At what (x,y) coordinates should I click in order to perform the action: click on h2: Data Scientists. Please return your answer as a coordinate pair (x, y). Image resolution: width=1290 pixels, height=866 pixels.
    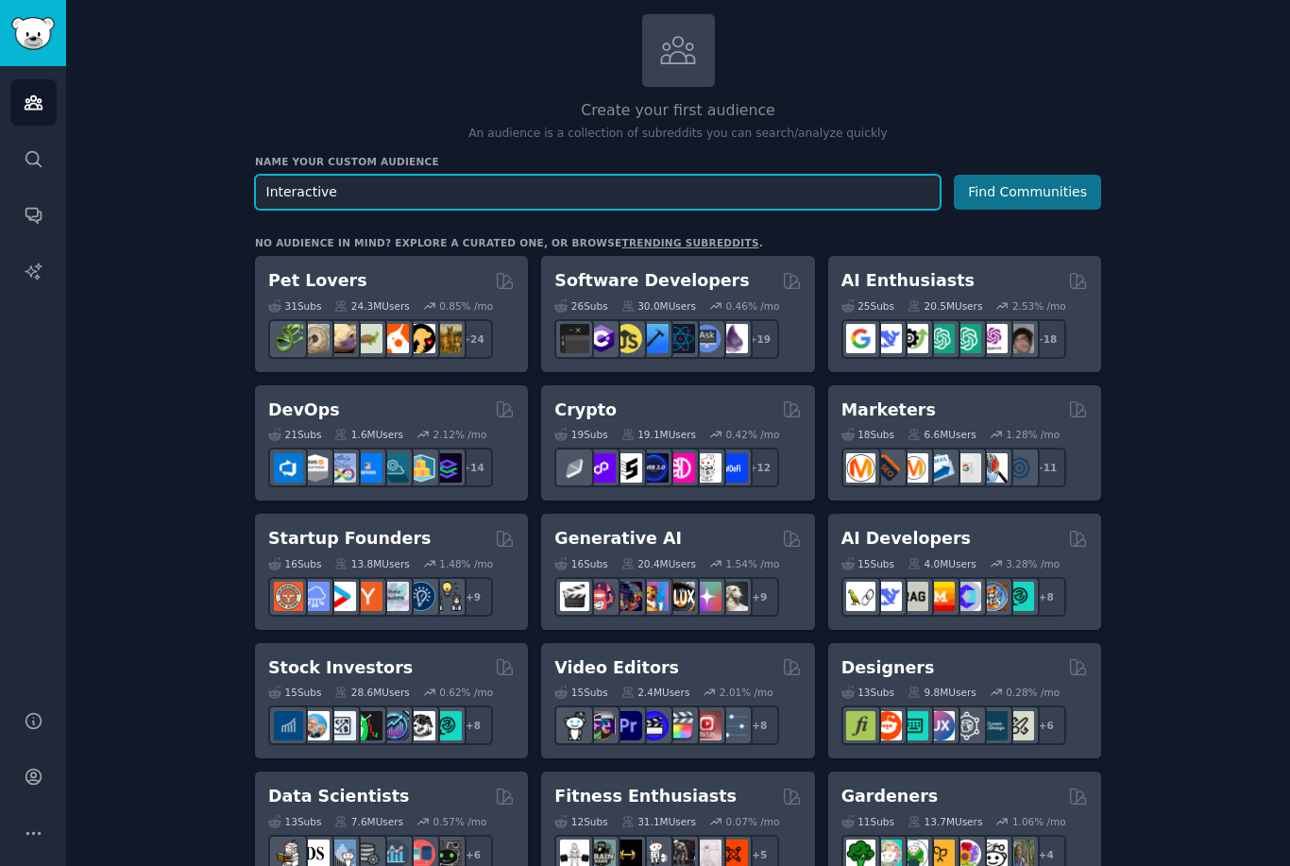
    Looking at the image, I should click on (338, 796).